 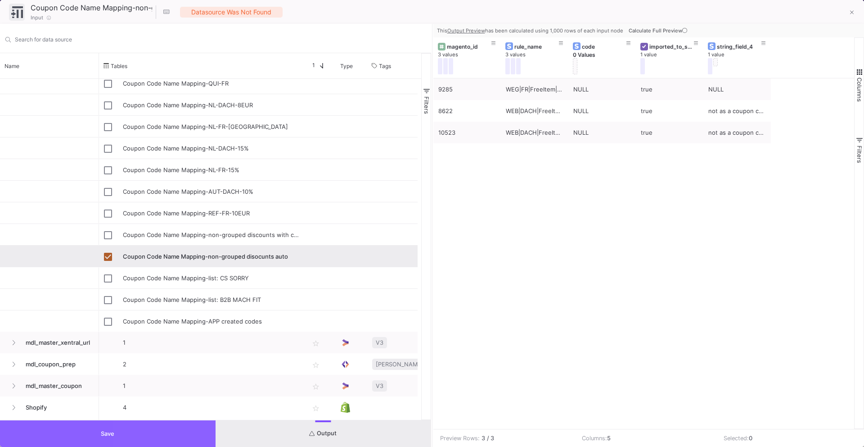 What do you see at coordinates (17, 12) in the screenshot?
I see `img: input-ui.svg` at bounding box center [17, 12].